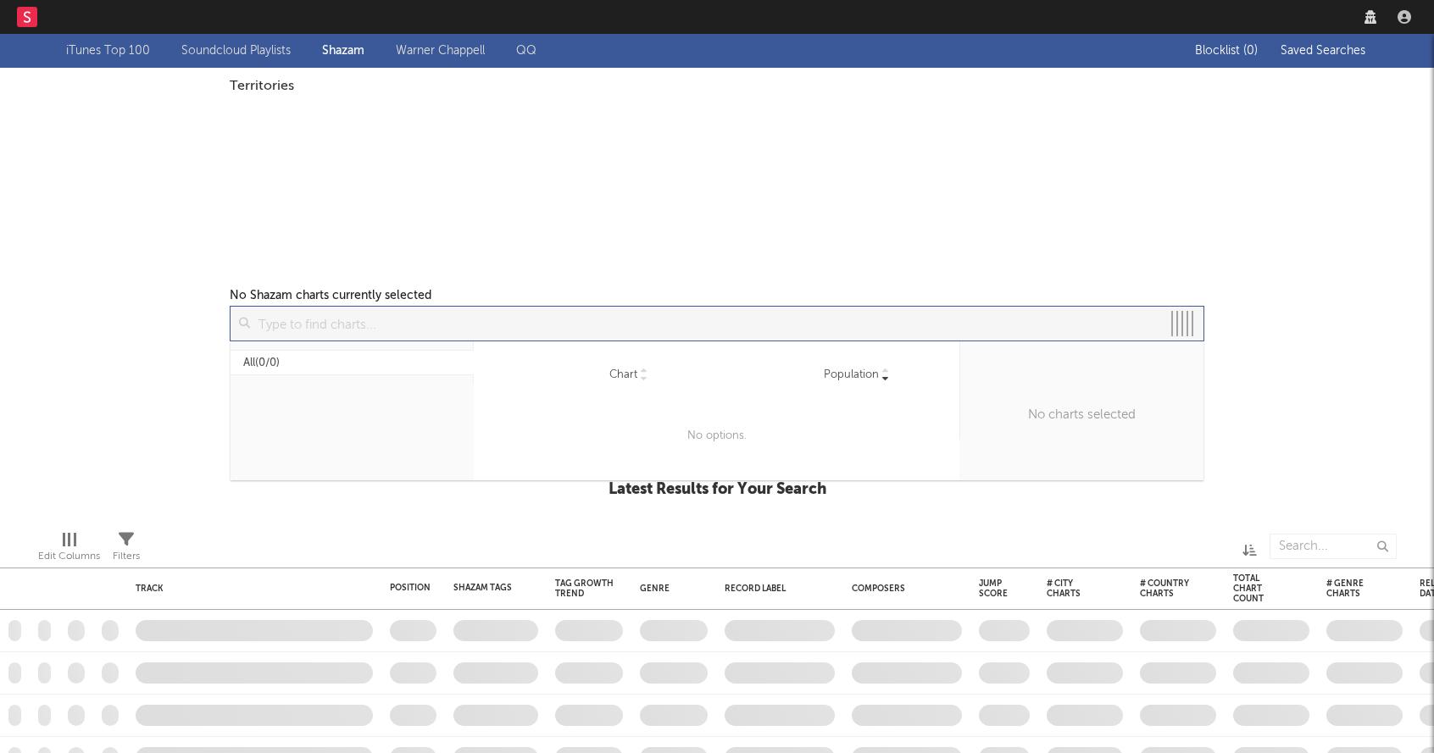 The width and height of the screenshot is (1434, 753). Describe the element at coordinates (717, 490) in the screenshot. I see `div: Latest Results for Your Search` at that location.